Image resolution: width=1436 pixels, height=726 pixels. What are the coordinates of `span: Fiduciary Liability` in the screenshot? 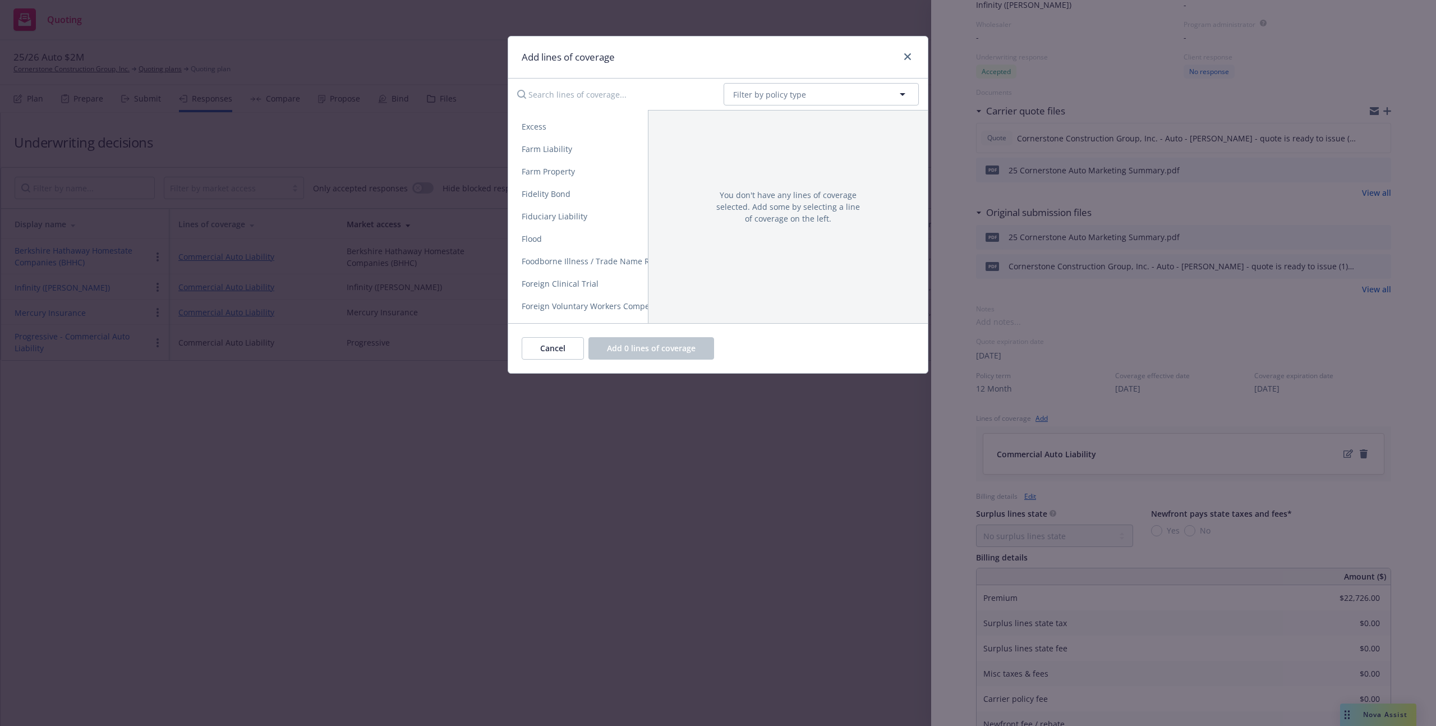 It's located at (554, 216).